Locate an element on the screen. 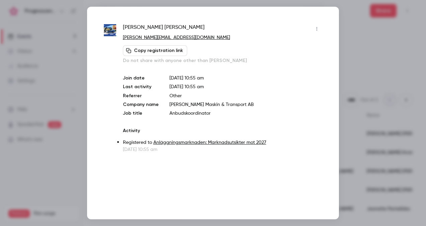  p: Last activity is located at coordinates (141, 87).